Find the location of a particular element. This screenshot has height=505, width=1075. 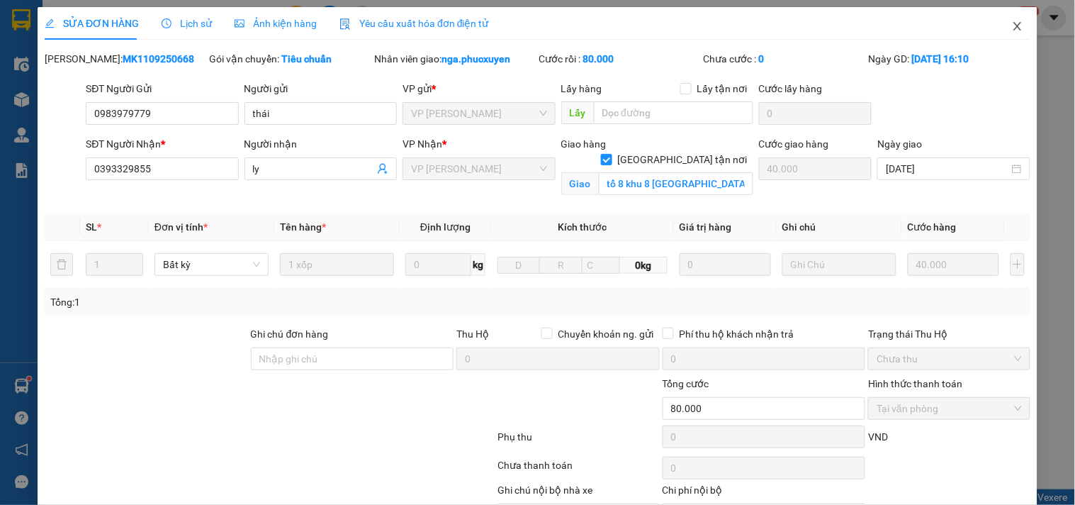

label: Hình thức thanh toán is located at coordinates (915, 383).